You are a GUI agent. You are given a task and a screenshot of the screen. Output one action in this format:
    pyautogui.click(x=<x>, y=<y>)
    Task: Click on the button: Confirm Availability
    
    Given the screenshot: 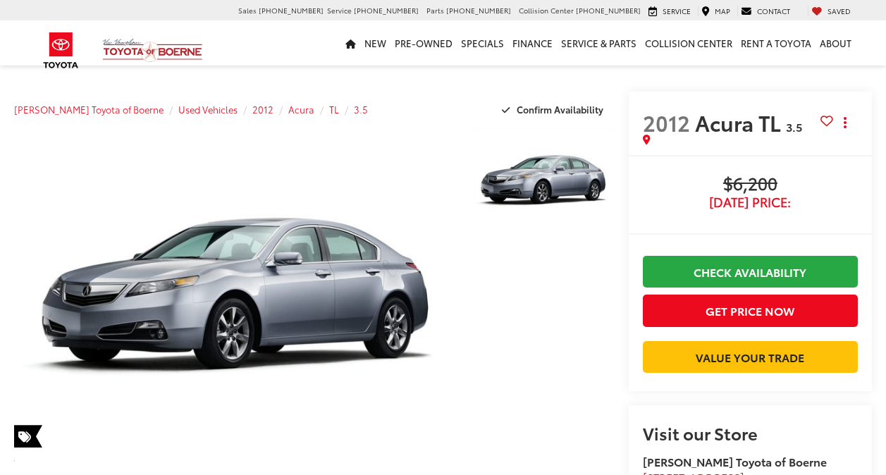 What is the action you would take?
    pyautogui.click(x=554, y=109)
    